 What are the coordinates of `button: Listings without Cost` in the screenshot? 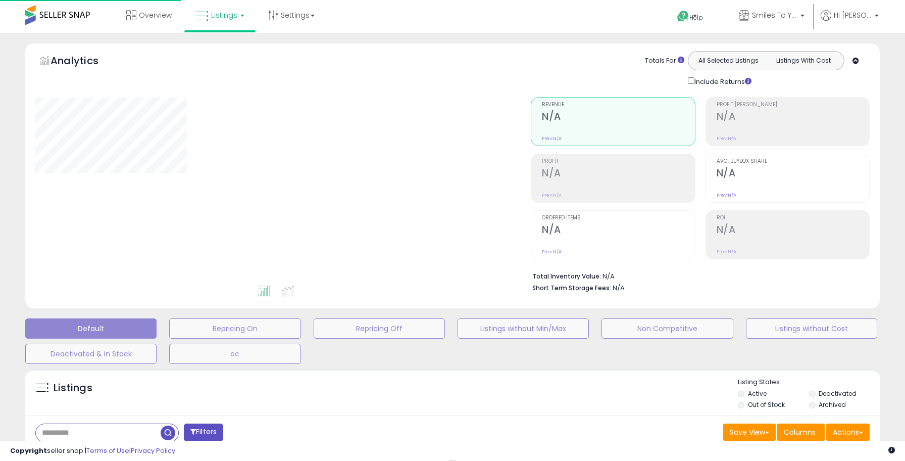 It's located at (812, 328).